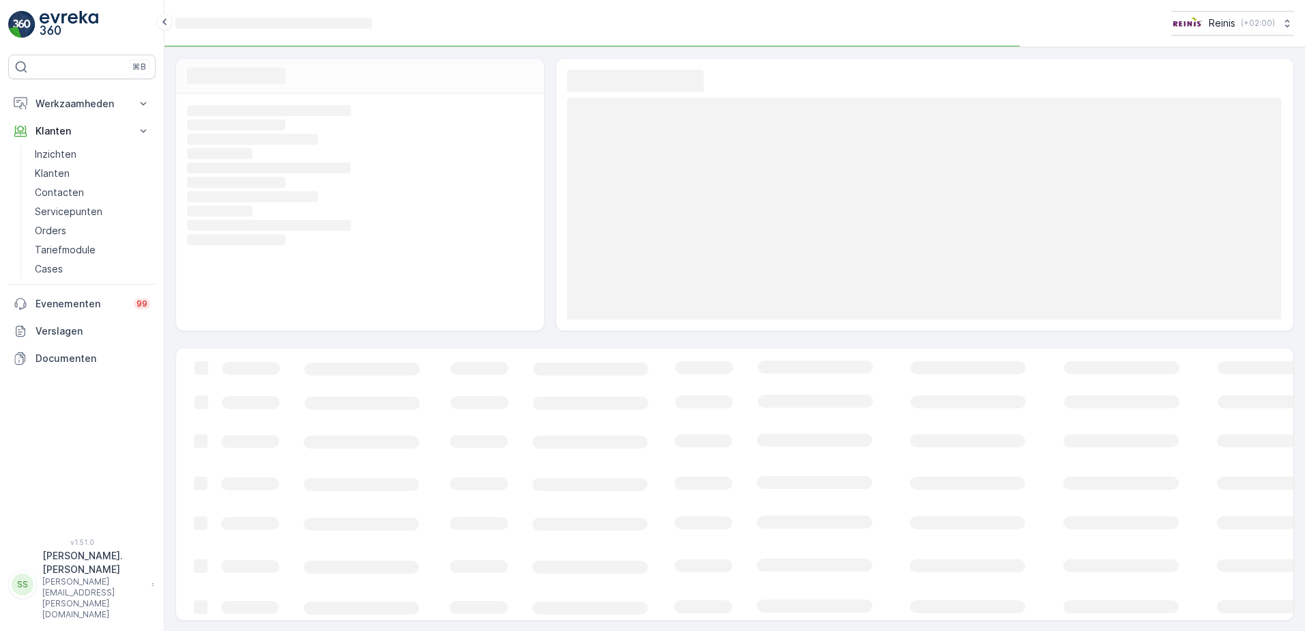  Describe the element at coordinates (59, 192) in the screenshot. I see `p: Contacten` at that location.